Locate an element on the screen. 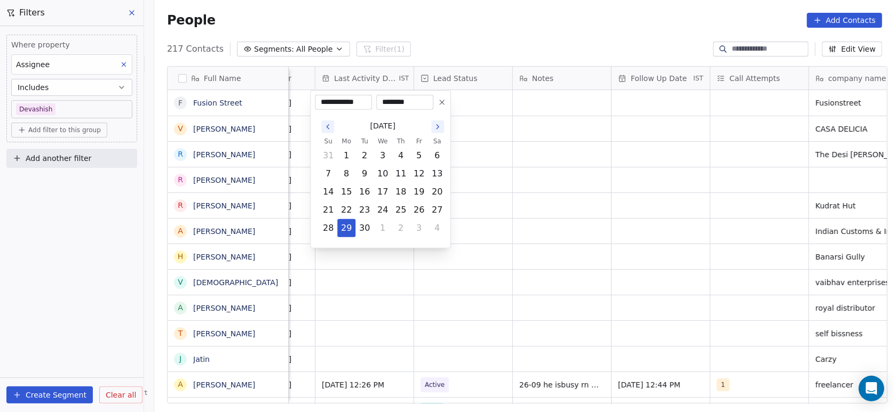 This screenshot has width=895, height=412. button: Go to the Previous Month is located at coordinates (328, 127).